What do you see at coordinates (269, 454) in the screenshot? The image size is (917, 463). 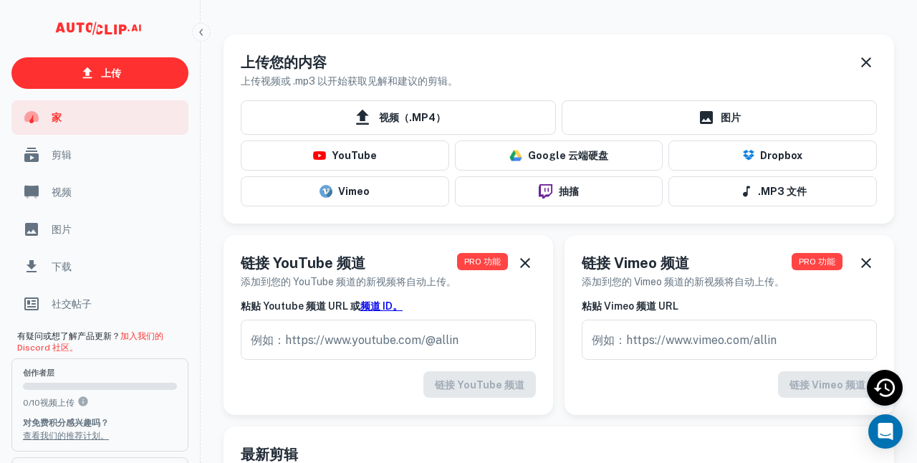 I see `font: 最新剪辑` at bounding box center [269, 454].